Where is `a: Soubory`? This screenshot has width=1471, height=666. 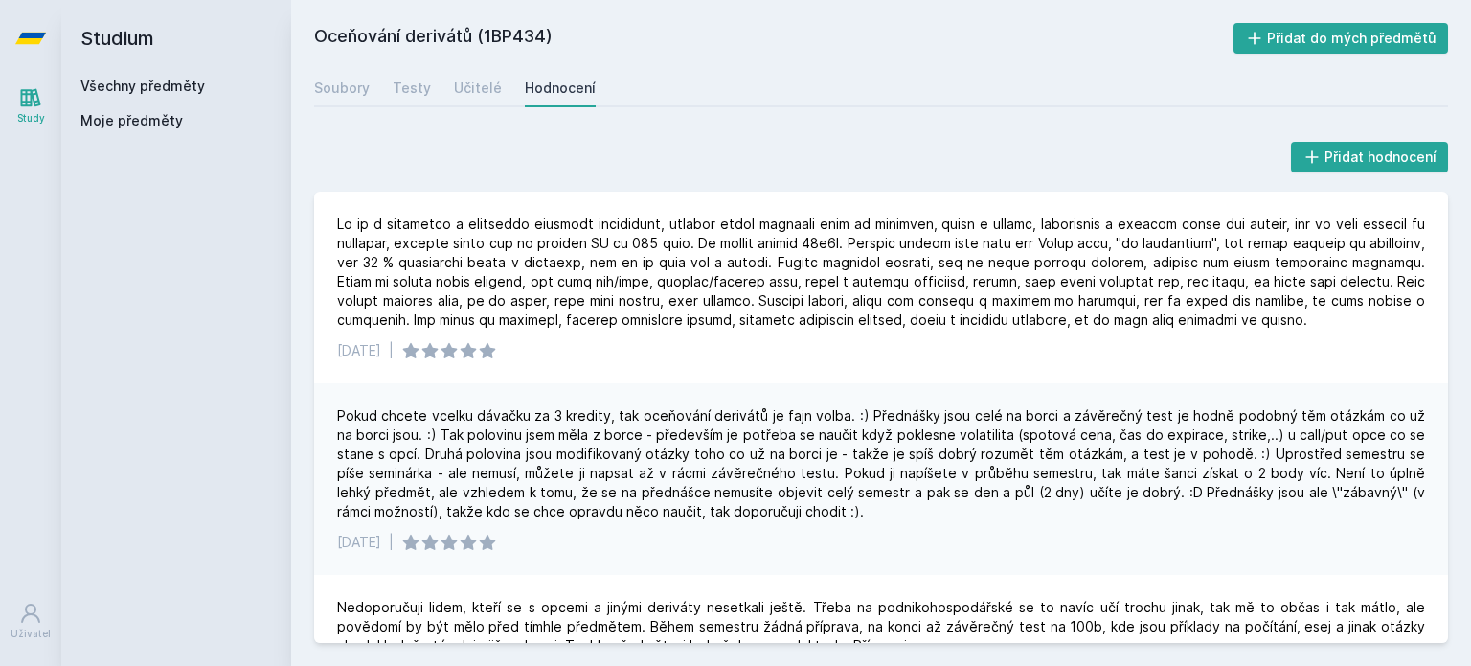
a: Soubory is located at coordinates (342, 88).